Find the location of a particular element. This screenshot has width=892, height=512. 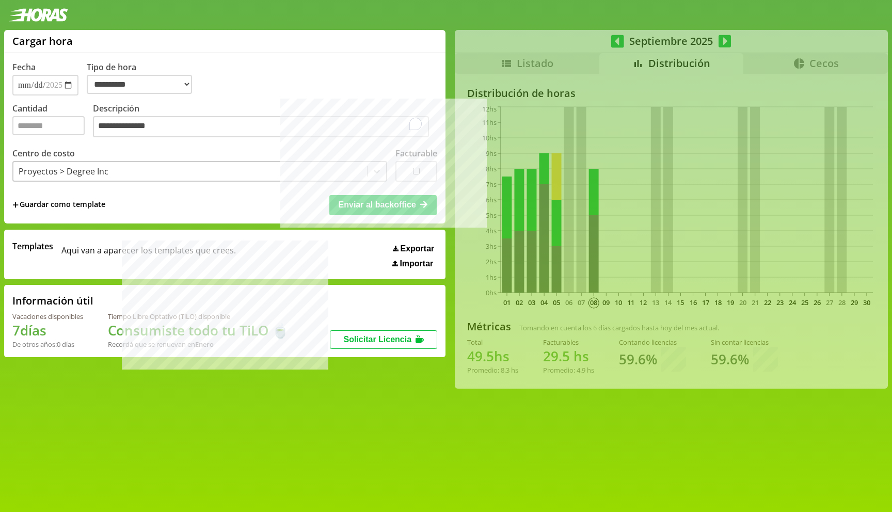

h1: Cargar hora is located at coordinates (42, 41).